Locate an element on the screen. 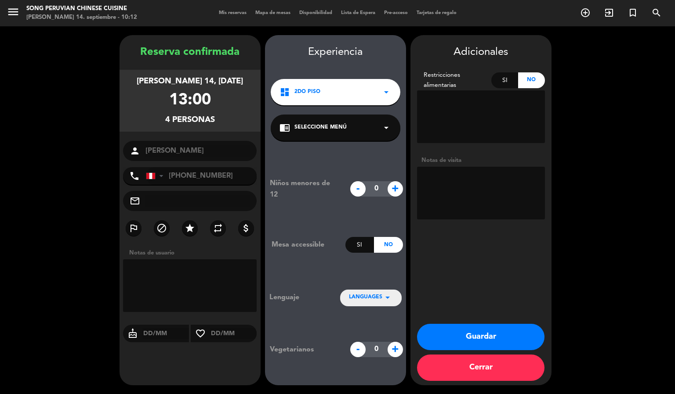 This screenshot has width=675, height=394. span: Mapa de mesas is located at coordinates (273, 13).